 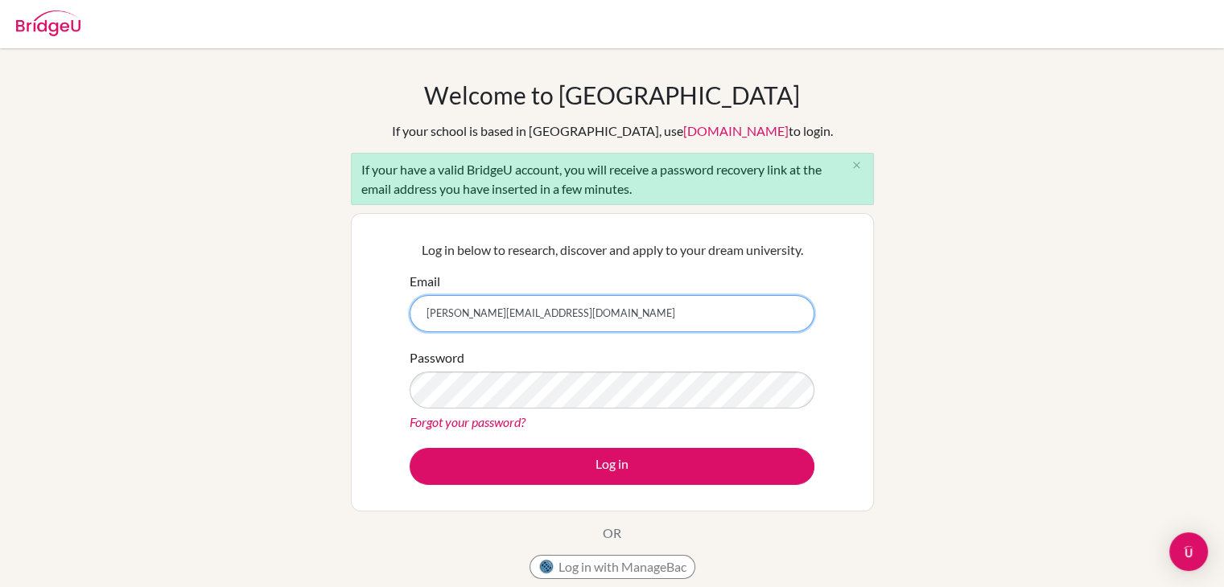 I want to click on p: Log in below to research, discover and apply to your dream university., so click(x=612, y=250).